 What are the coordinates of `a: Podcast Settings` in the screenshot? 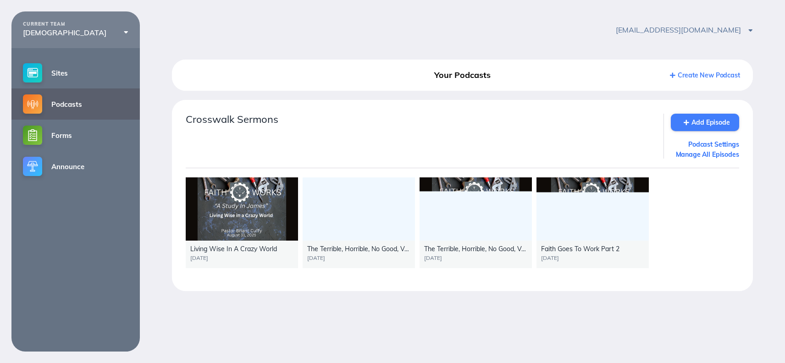 It's located at (705, 145).